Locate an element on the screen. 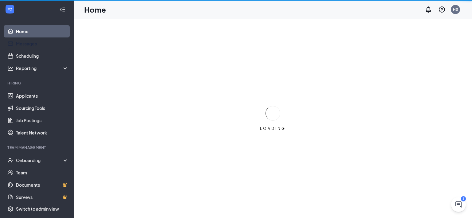 Image resolution: width=472 pixels, height=218 pixels. svg: Settings is located at coordinates (10, 209).